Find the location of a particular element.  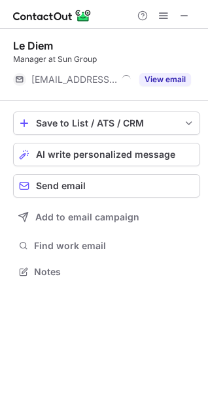

span: Find work email is located at coordinates (114, 246).